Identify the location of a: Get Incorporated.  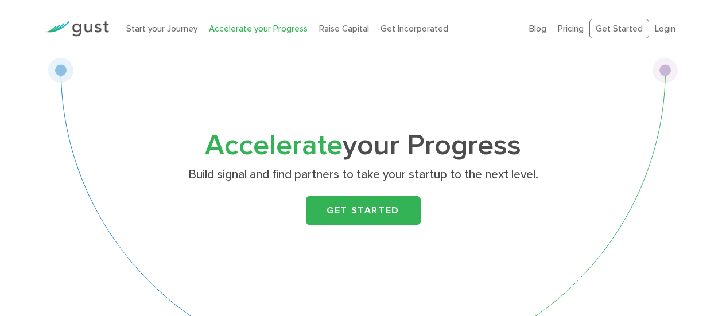
(414, 29).